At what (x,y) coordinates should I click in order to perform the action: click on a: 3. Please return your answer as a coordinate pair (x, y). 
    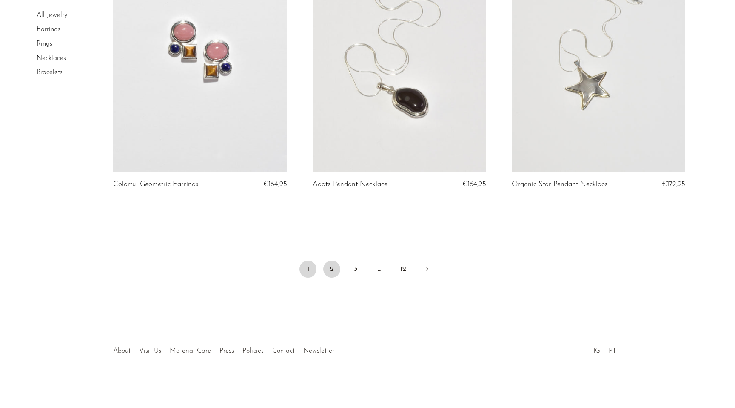
    Looking at the image, I should click on (356, 269).